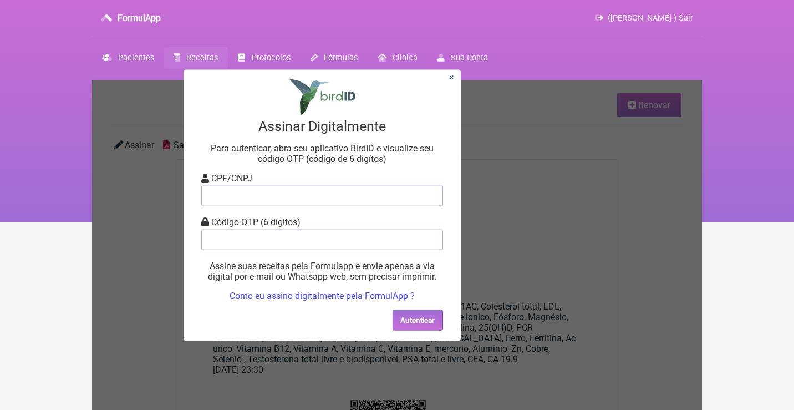 Image resolution: width=794 pixels, height=410 pixels. What do you see at coordinates (397, 58) in the screenshot?
I see `a: Clínica` at bounding box center [397, 58].